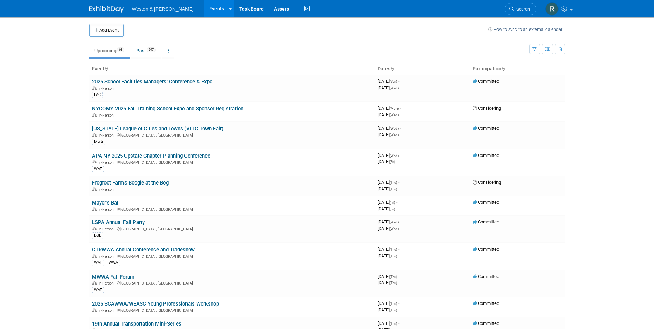  What do you see at coordinates (392, 69) in the screenshot?
I see `a: Sort by Start Date` at bounding box center [392, 69].